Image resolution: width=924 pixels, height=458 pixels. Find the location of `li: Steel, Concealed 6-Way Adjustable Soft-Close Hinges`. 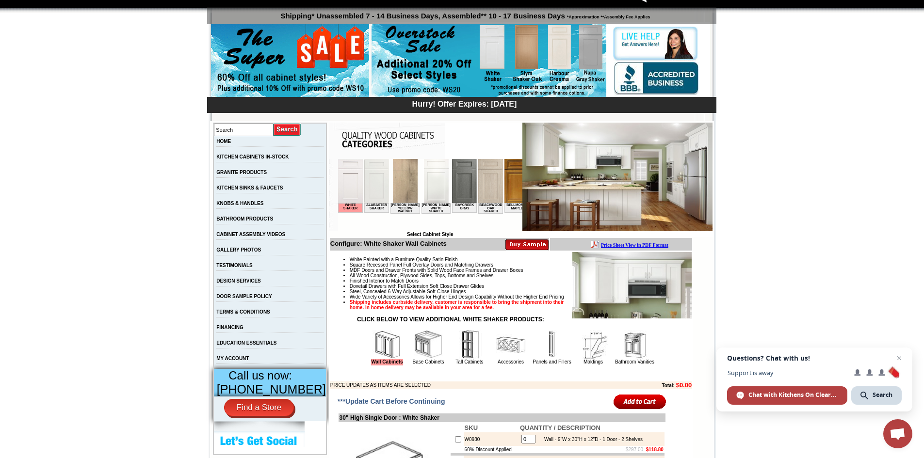

li: Steel, Concealed 6-Way Adjustable Soft-Close Hinges is located at coordinates (520, 291).